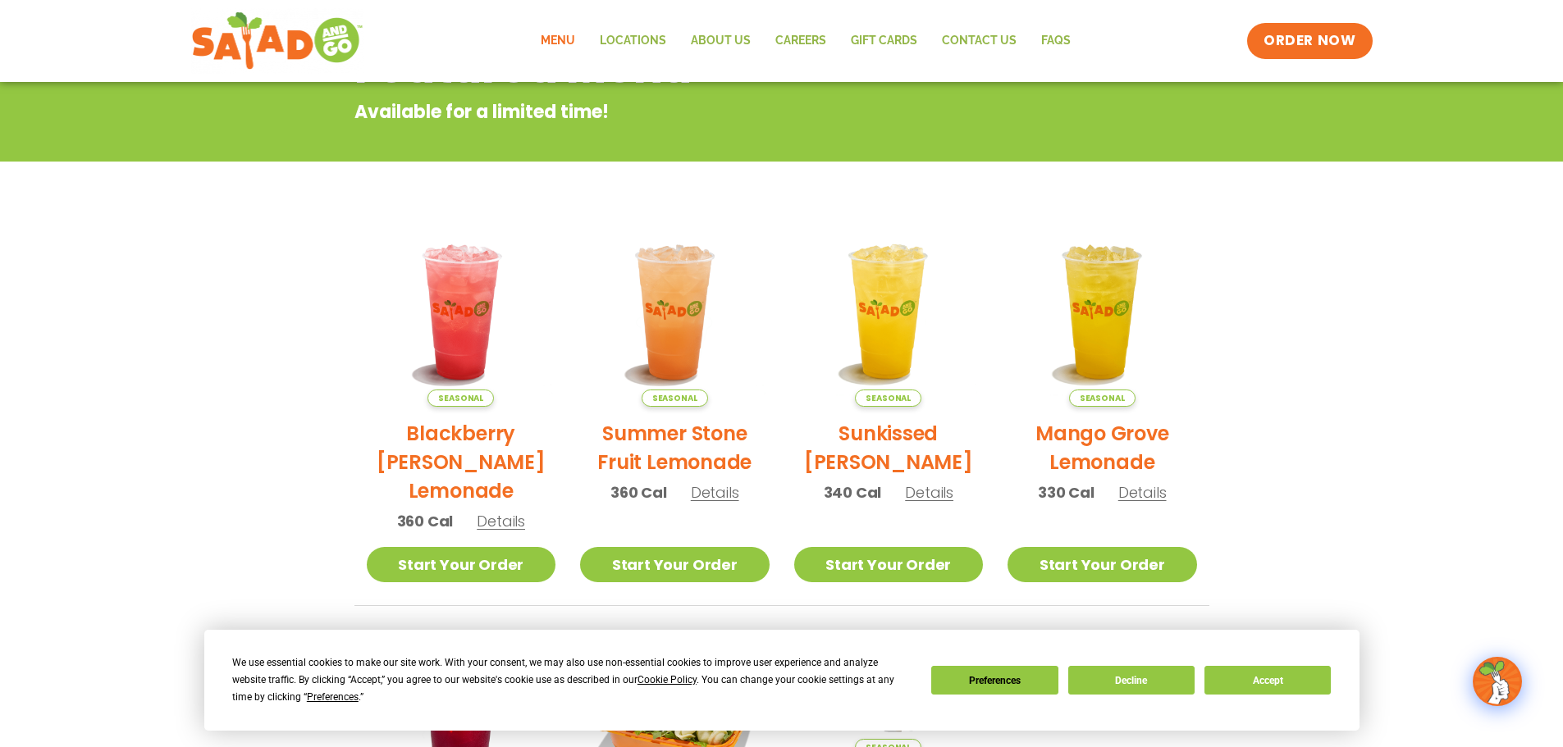  Describe the element at coordinates (1309, 41) in the screenshot. I see `span: ORDER NOW` at that location.